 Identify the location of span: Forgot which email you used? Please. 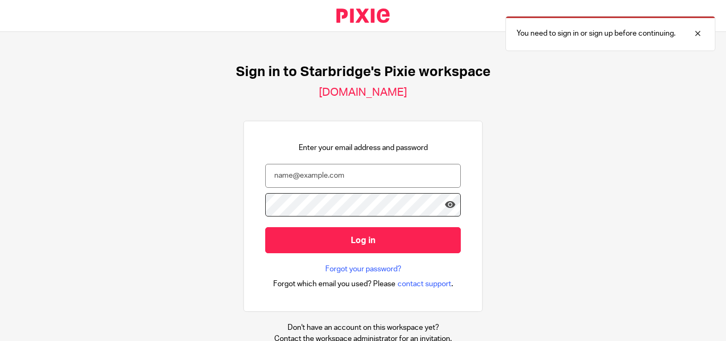
(334, 284).